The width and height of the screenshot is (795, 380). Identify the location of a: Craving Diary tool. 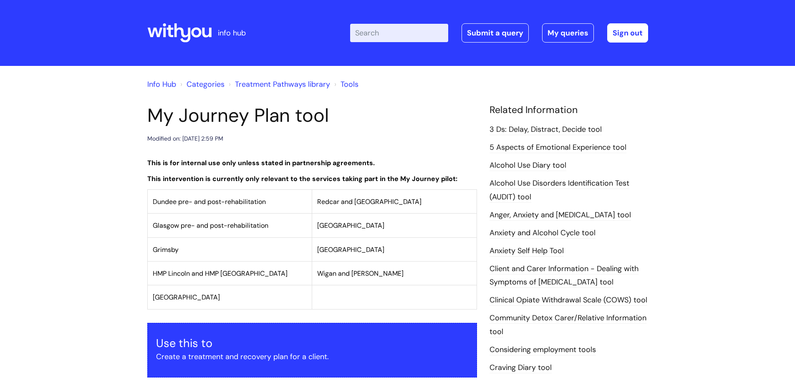
(520, 368).